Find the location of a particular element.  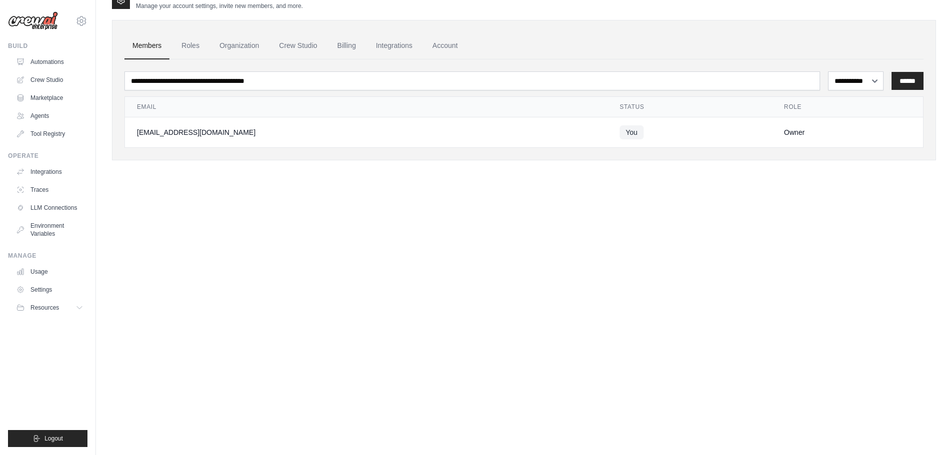

a: Automations is located at coordinates (49, 62).